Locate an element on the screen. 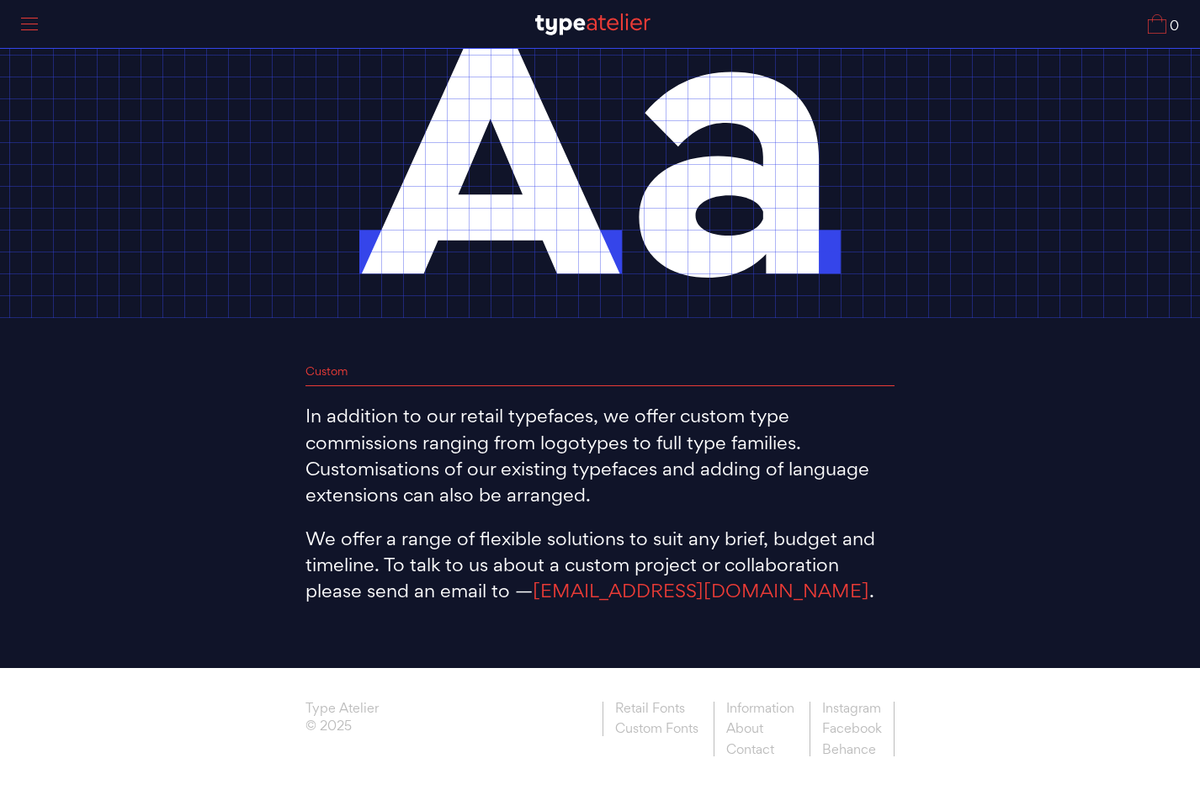  a: 0 is located at coordinates (1163, 24).